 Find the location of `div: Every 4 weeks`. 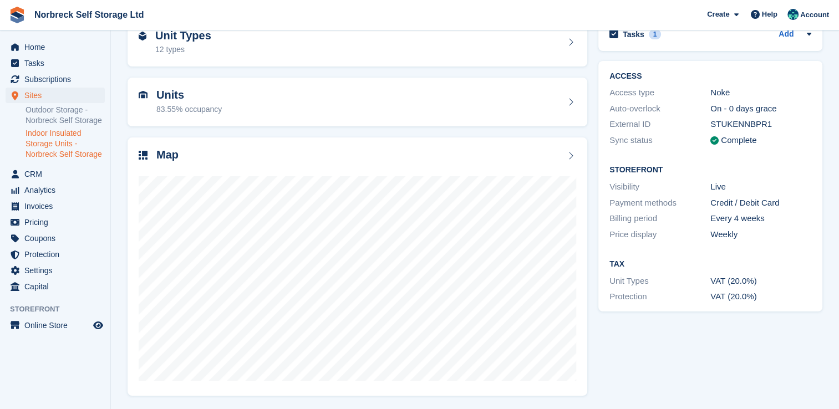

div: Every 4 weeks is located at coordinates (761, 218).